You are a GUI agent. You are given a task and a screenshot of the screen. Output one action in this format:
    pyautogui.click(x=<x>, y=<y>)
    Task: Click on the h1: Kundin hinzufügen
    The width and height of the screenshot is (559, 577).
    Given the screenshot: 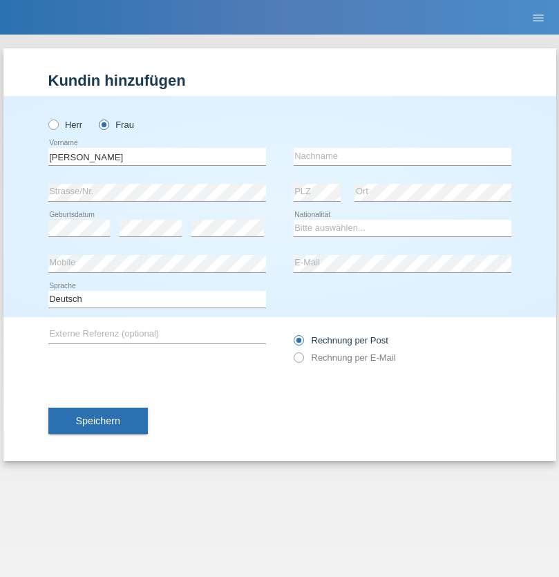 What is the action you would take?
    pyautogui.click(x=280, y=80)
    